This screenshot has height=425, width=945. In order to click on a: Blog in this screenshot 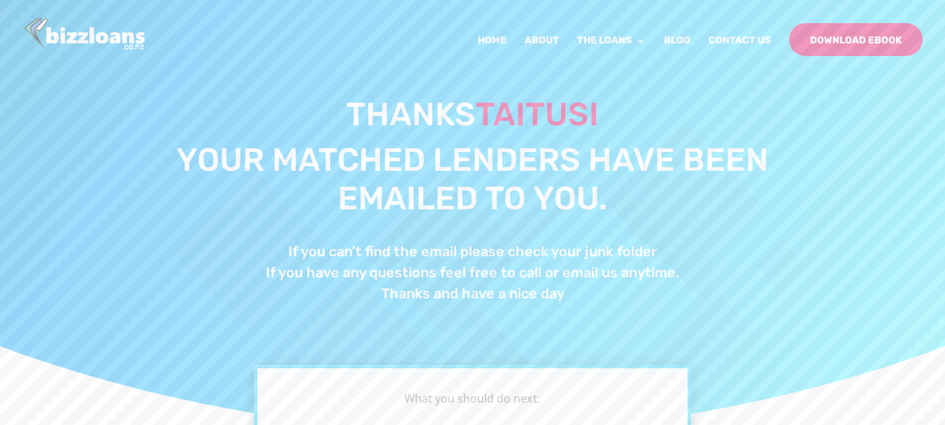, I will do `click(677, 52)`.